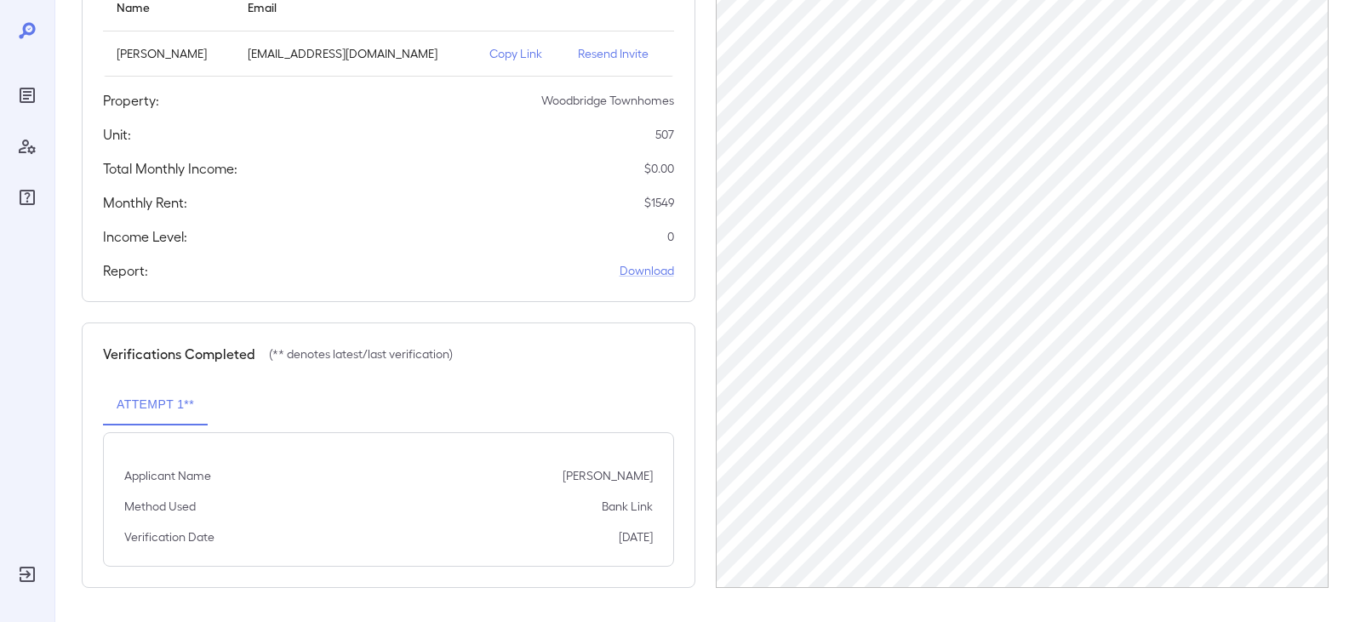 The image size is (1349, 622). Describe the element at coordinates (659, 203) in the screenshot. I see `p: $ 1549` at that location.